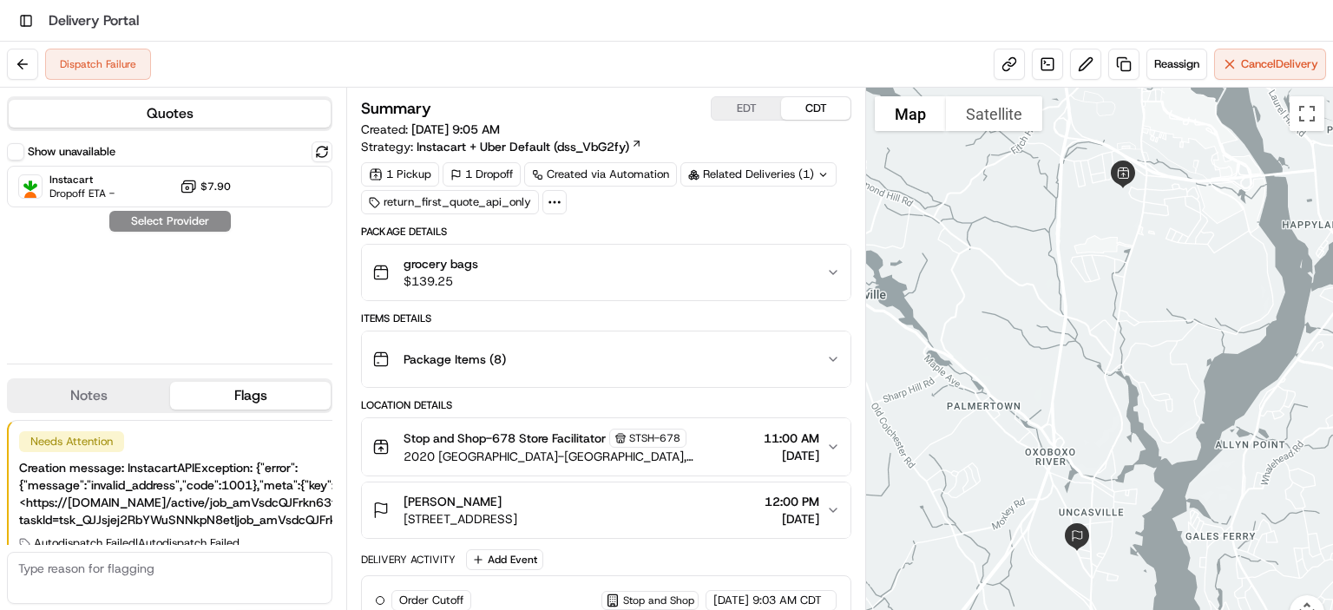  Describe the element at coordinates (251, 396) in the screenshot. I see `button: Flags` at that location.